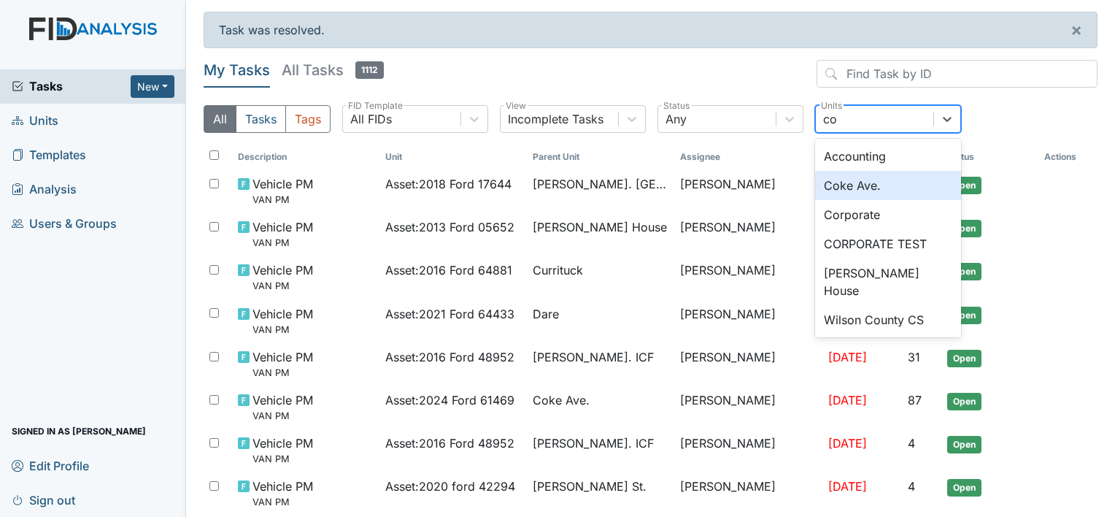  I want to click on span: Asset : 2016 Ford 64881, so click(449, 270).